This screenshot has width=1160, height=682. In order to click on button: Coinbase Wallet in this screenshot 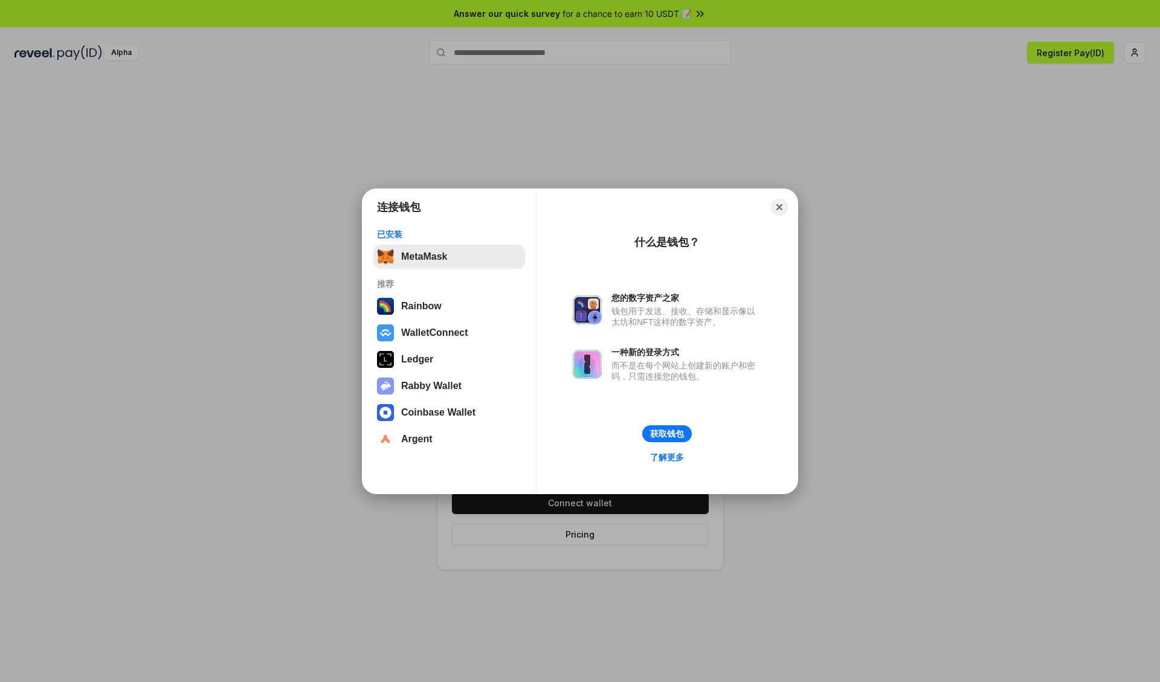, I will do `click(449, 413)`.